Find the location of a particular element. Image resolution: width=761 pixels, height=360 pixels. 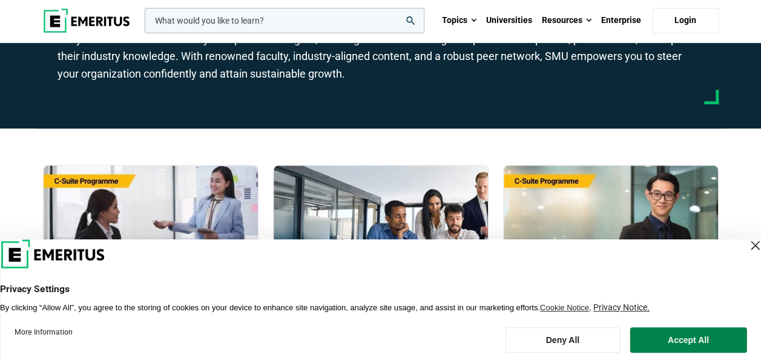

input: woocommerce-product-search-field-0 is located at coordinates (284, 21).